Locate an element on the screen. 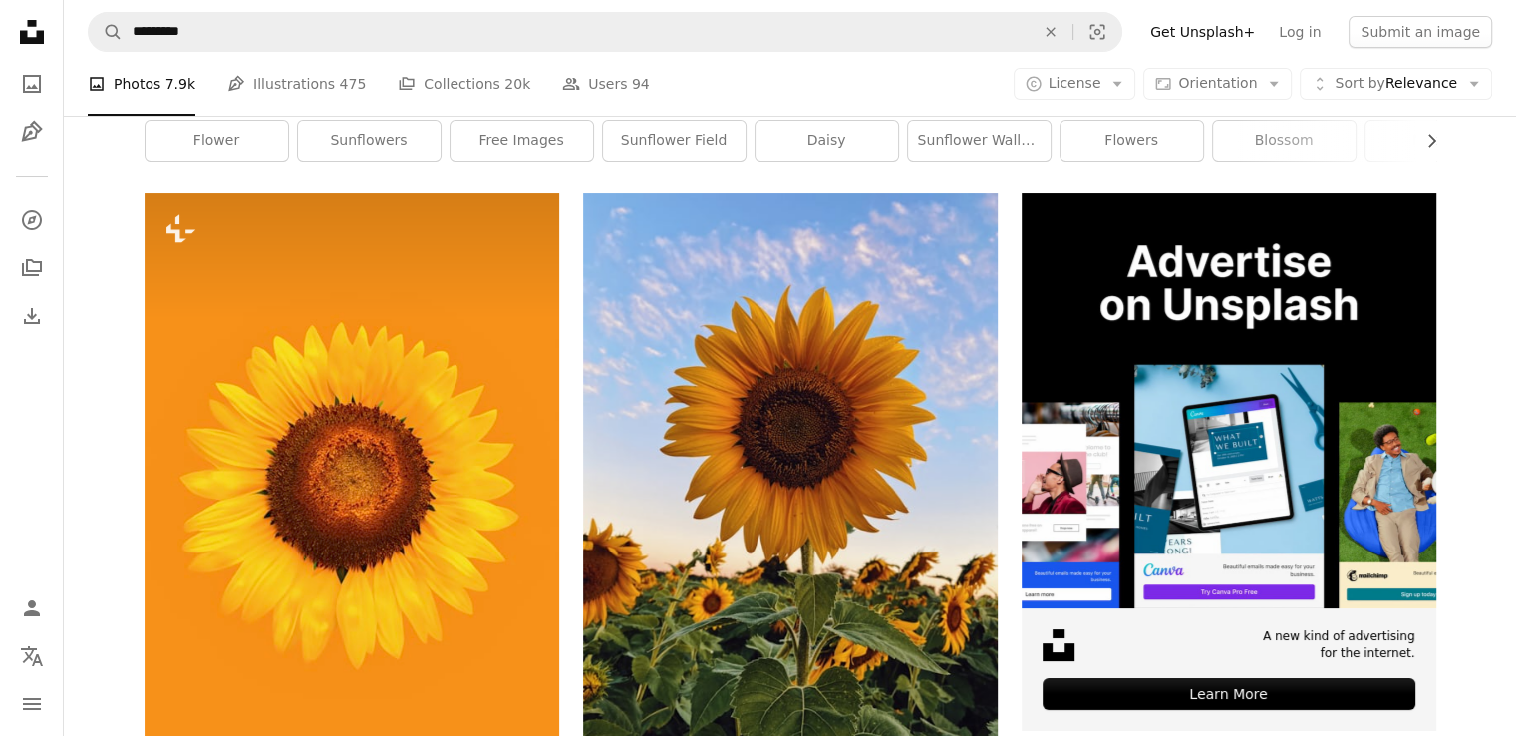  a: sunflowers is located at coordinates (369, 141).